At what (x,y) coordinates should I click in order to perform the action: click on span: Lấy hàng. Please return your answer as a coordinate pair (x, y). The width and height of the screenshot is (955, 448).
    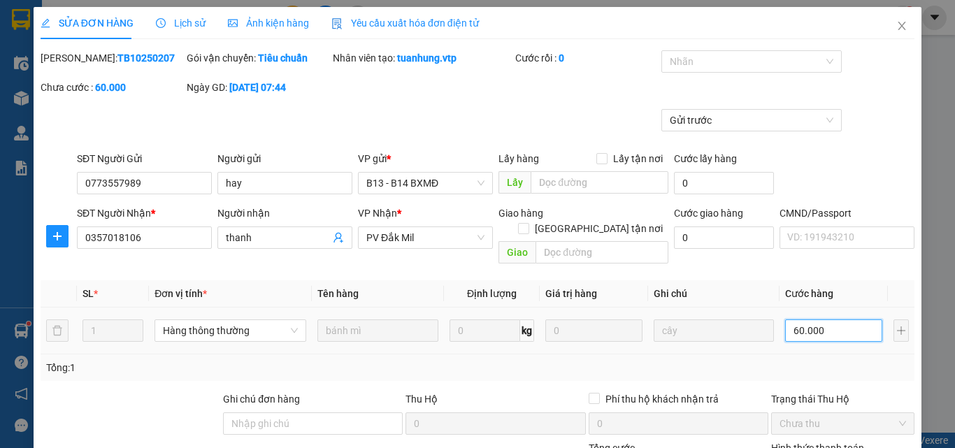
    Looking at the image, I should click on (519, 159).